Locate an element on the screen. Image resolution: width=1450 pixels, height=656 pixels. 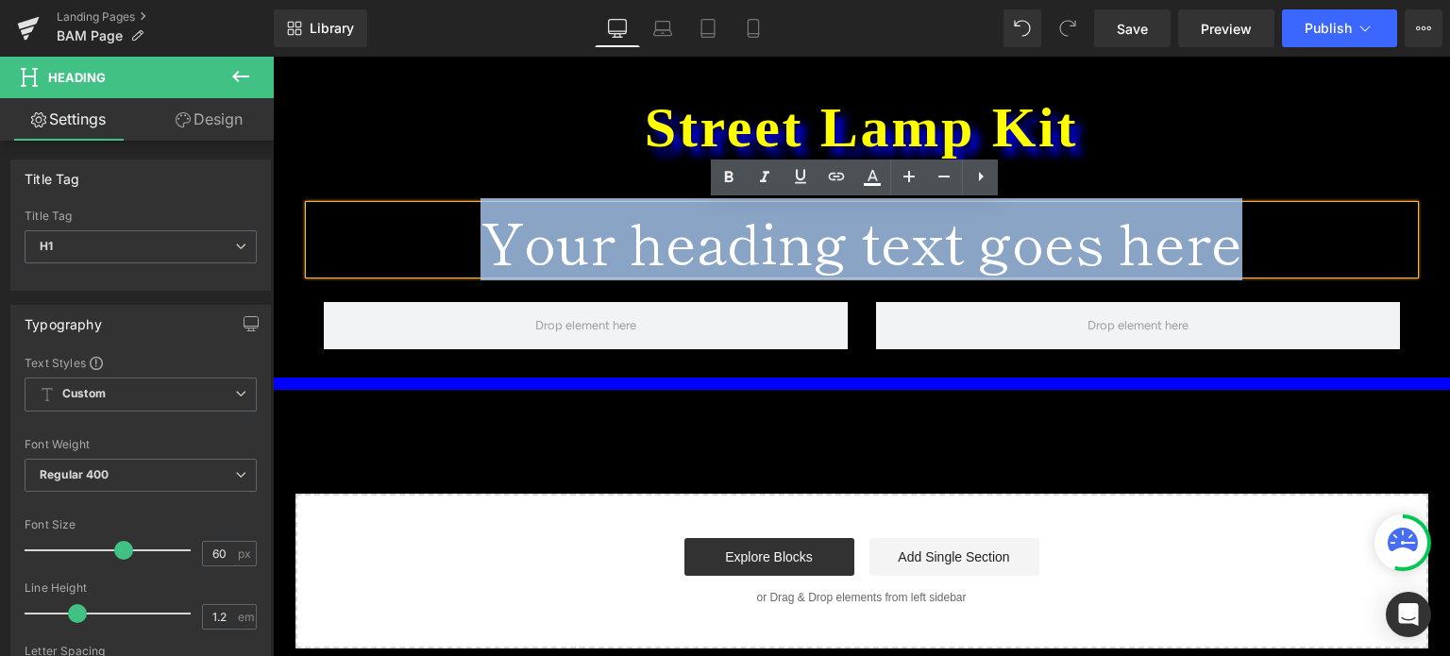
span: Publish is located at coordinates (1329, 28).